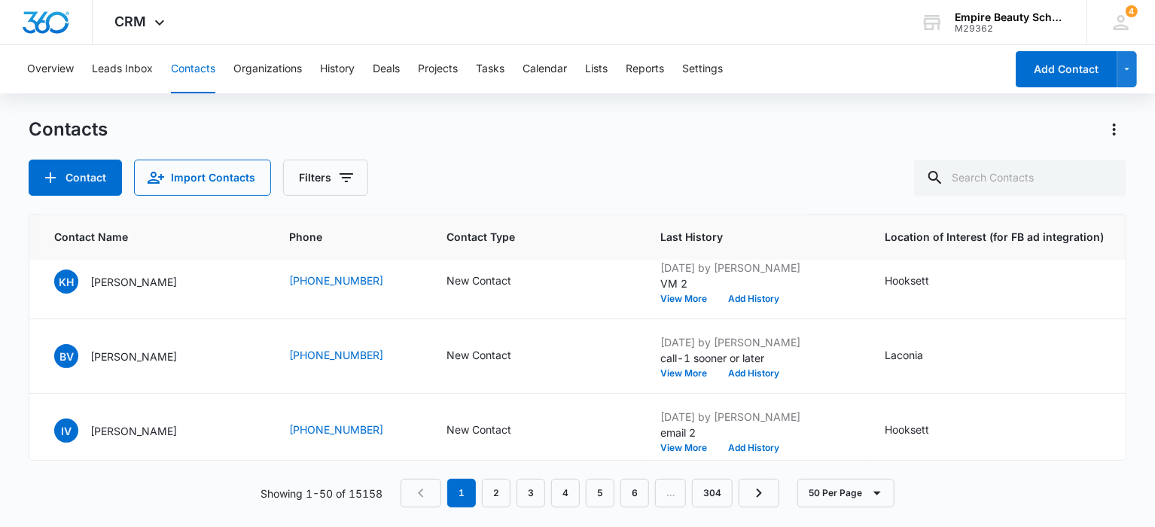 The width and height of the screenshot is (1155, 527). What do you see at coordinates (68, 130) in the screenshot?
I see `h1: Contacts` at bounding box center [68, 130].